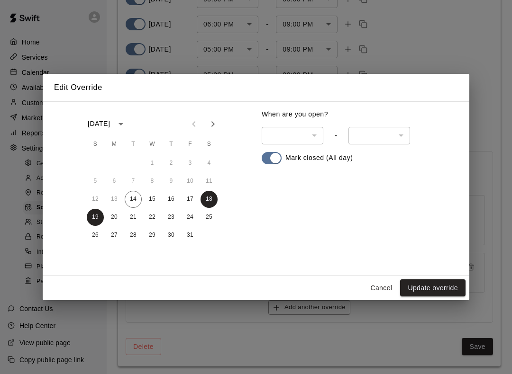  I want to click on button: 22, so click(152, 218).